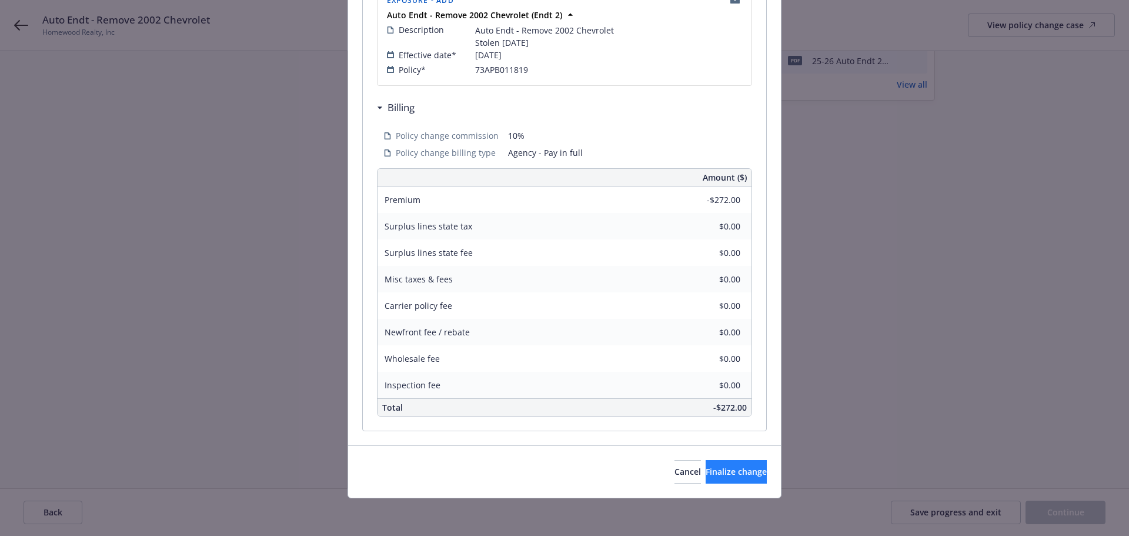  Describe the element at coordinates (418, 305) in the screenshot. I see `span: Carrier policy fee` at that location.